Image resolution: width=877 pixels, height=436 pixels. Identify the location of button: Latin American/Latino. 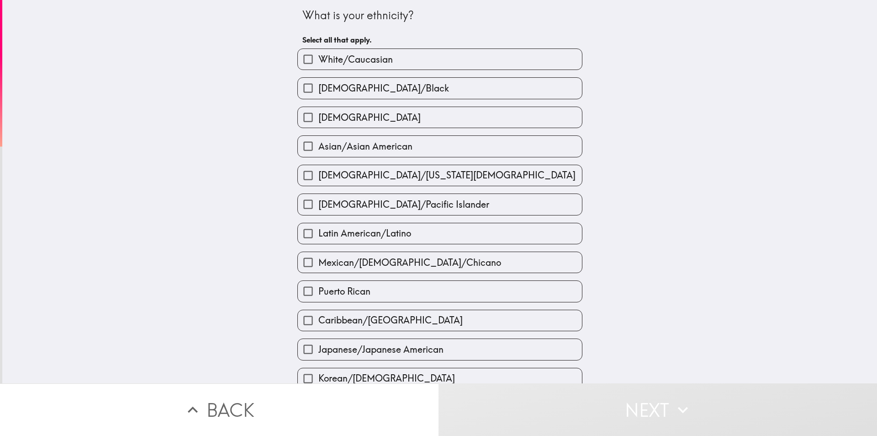
(440, 233).